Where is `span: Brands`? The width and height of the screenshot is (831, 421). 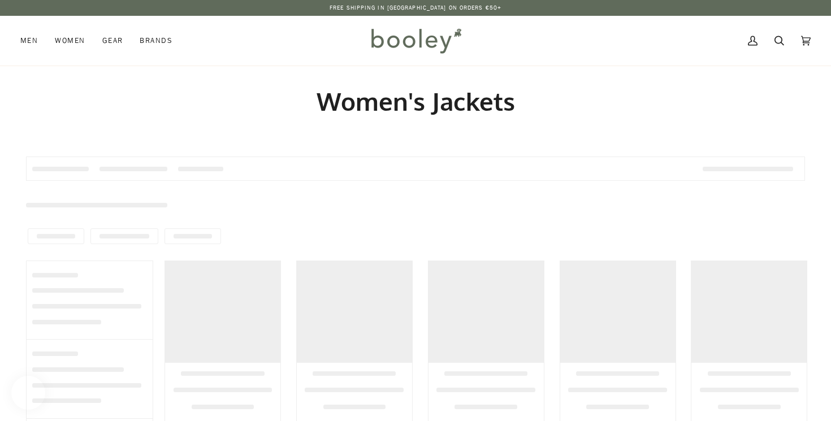
span: Brands is located at coordinates (156, 41).